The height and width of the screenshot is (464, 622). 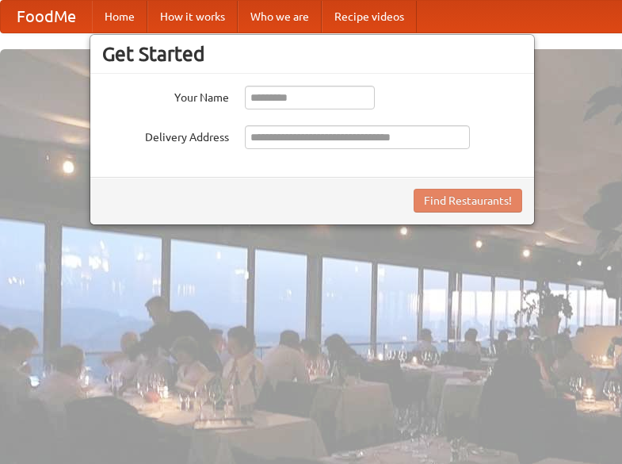 What do you see at coordinates (120, 17) in the screenshot?
I see `a: Home` at bounding box center [120, 17].